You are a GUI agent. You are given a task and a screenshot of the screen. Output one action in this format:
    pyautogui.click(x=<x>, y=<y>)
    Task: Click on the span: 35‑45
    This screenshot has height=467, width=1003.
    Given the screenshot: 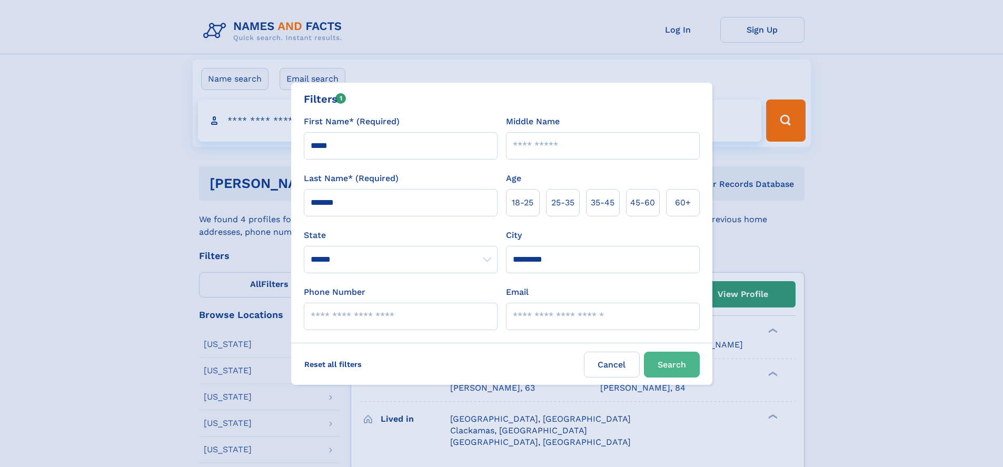 What is the action you would take?
    pyautogui.click(x=602, y=203)
    